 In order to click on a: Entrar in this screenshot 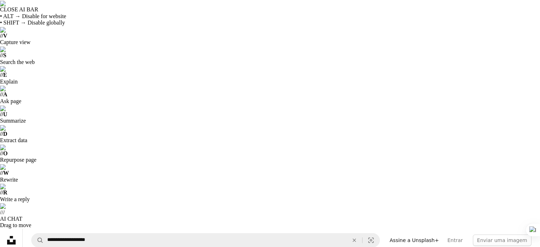, I will do `click(455, 240)`.